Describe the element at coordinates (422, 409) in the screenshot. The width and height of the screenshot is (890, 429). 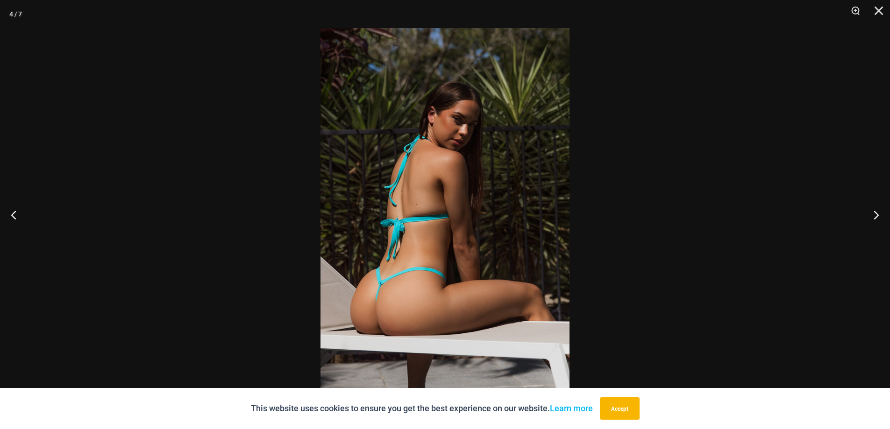
I see `p: This website uses cookies to ensure you get the best experience on our website.` at that location.